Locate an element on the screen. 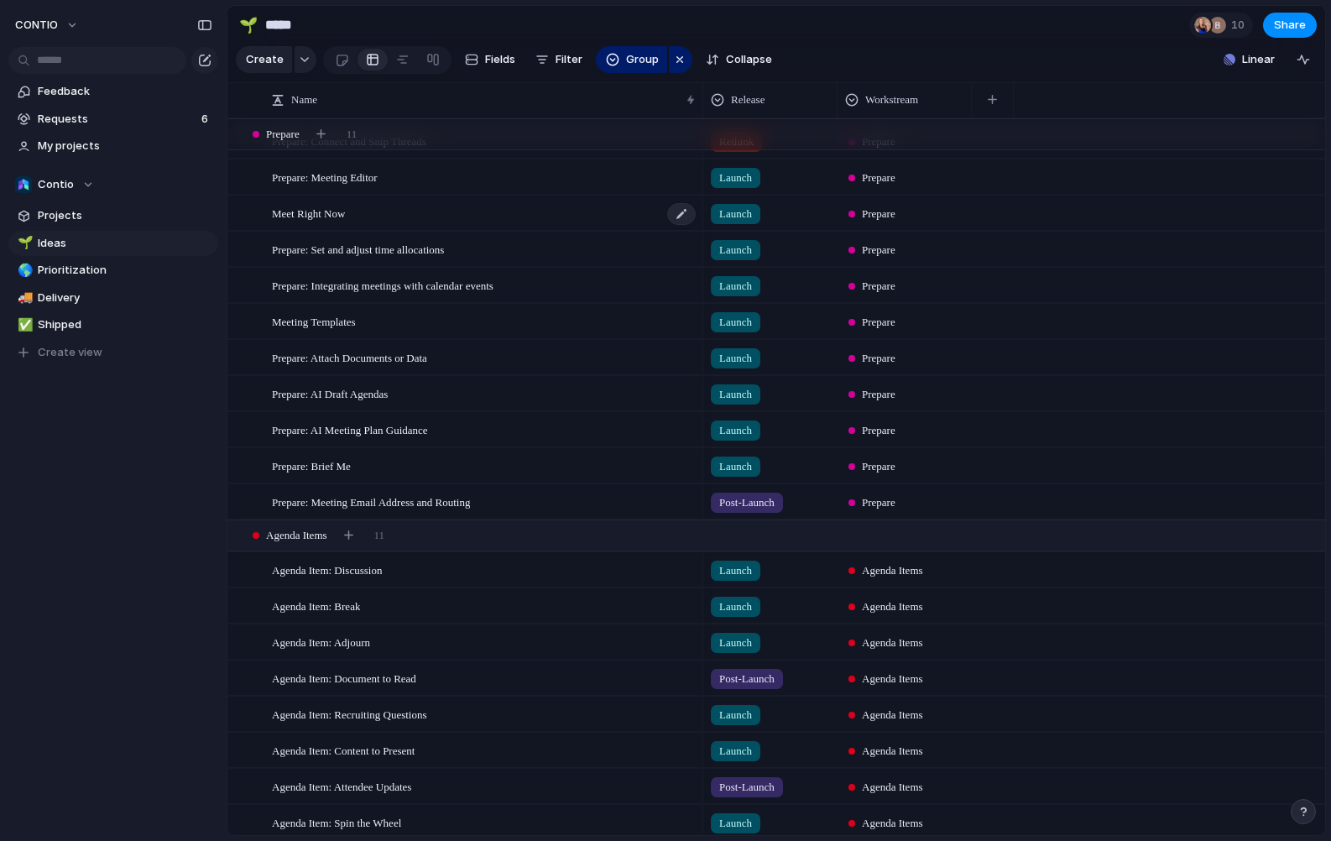 The image size is (1331, 841). a: 🌱Ideas is located at coordinates (113, 243).